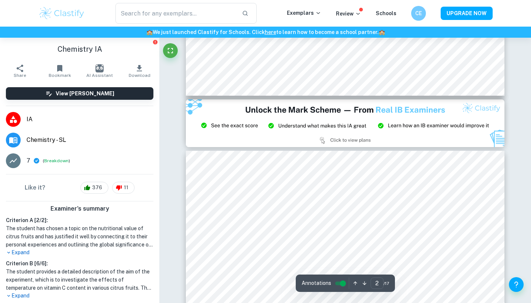  I want to click on span: Share, so click(20, 75).